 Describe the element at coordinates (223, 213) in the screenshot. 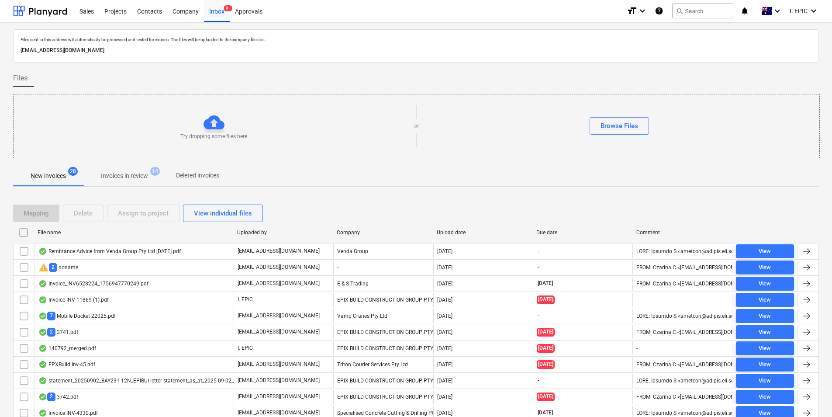

I see `button: View individual files` at that location.